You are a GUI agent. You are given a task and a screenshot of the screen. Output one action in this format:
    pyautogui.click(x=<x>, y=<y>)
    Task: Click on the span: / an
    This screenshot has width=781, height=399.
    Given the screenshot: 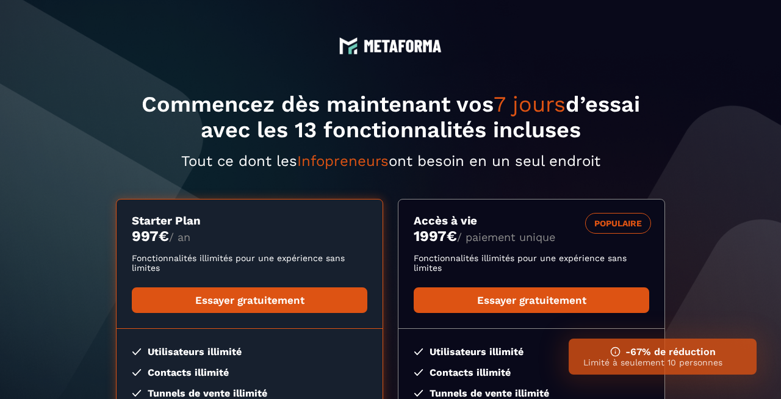 What is the action you would take?
    pyautogui.click(x=179, y=237)
    